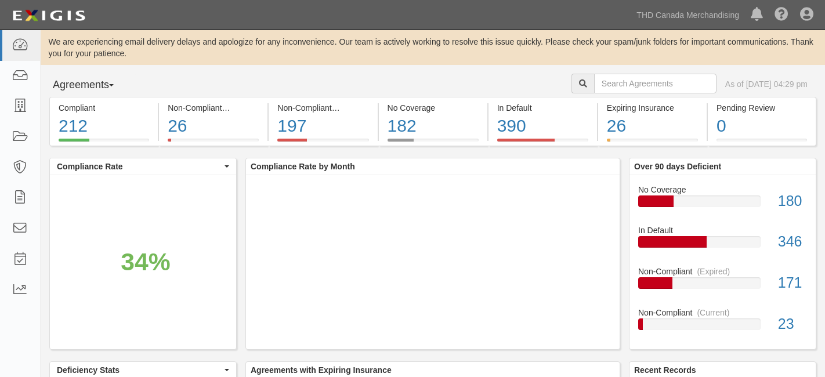  I want to click on a: Pending Review0, so click(762, 143).